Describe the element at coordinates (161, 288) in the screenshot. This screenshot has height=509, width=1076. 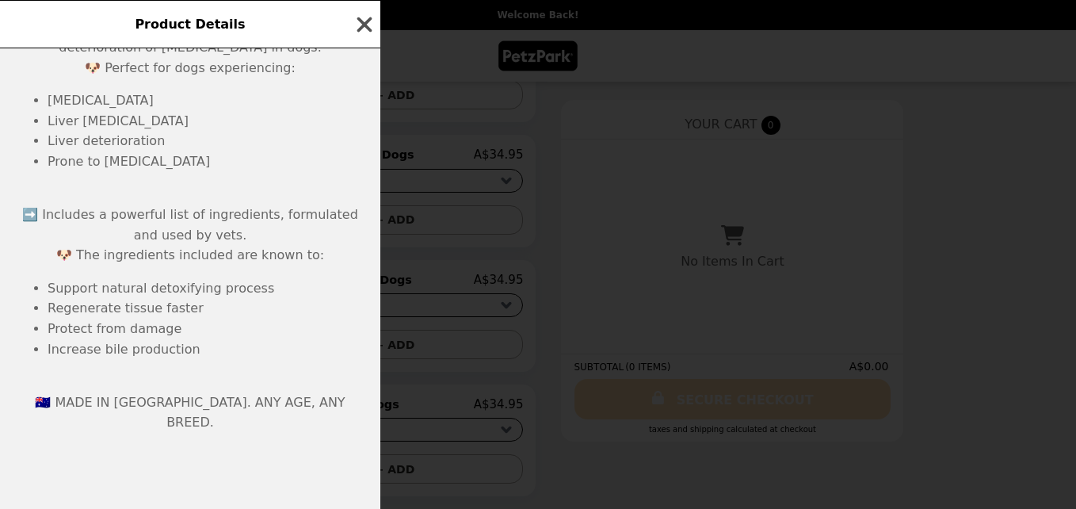
I see `span: Support natural detoxifying process` at that location.